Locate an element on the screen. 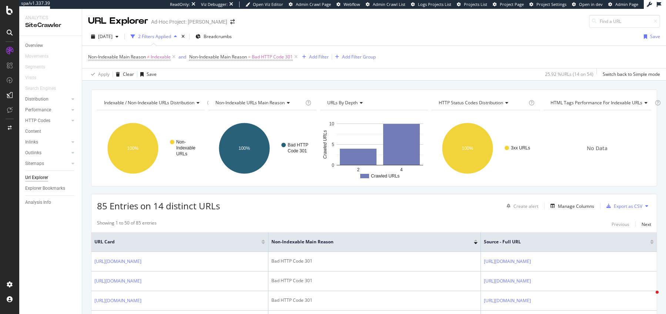 The image size is (666, 314). div: Performance is located at coordinates (38, 110).